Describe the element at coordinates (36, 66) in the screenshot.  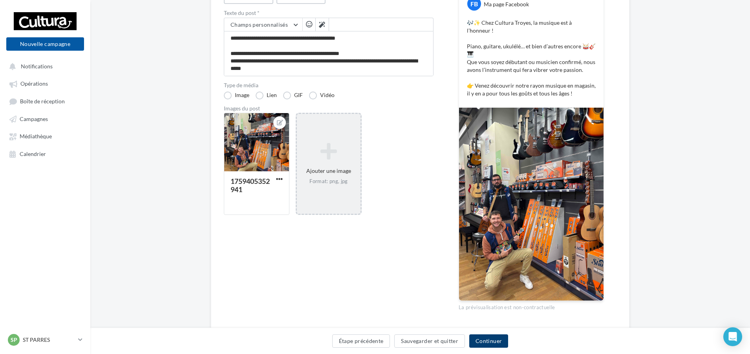
I see `span: Notifications` at that location.